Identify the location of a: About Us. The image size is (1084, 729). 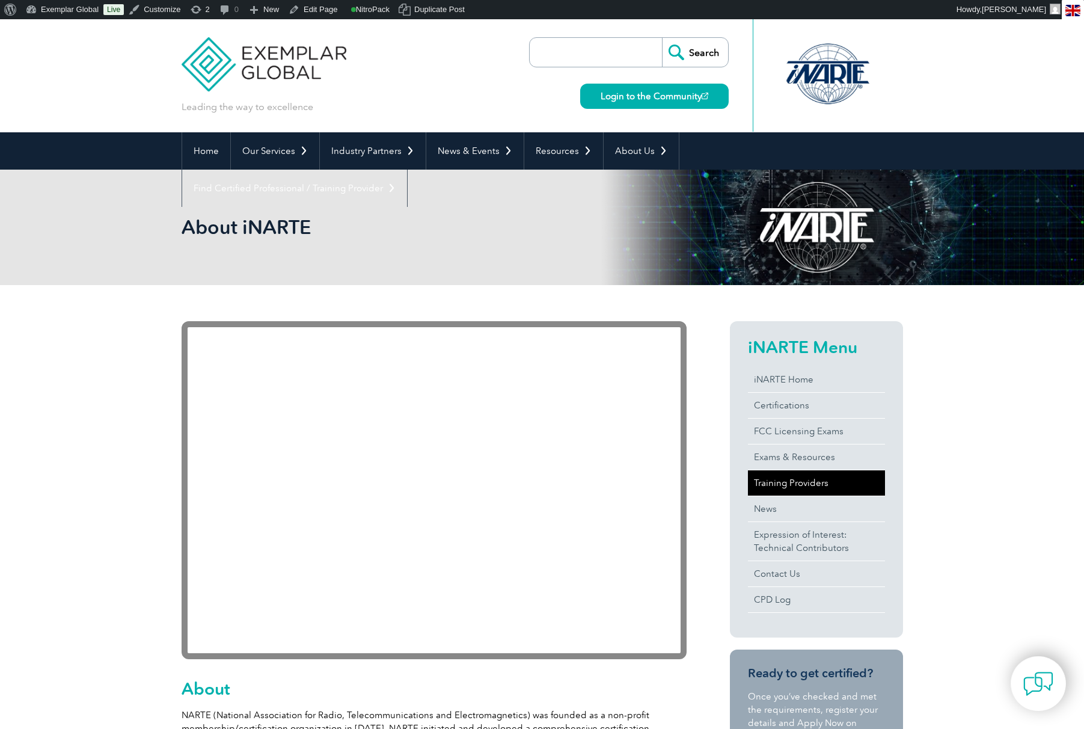
(641, 151).